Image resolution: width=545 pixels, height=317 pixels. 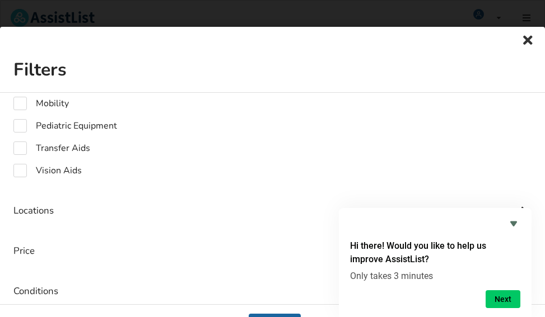 I want to click on h1: Filters, so click(x=40, y=69).